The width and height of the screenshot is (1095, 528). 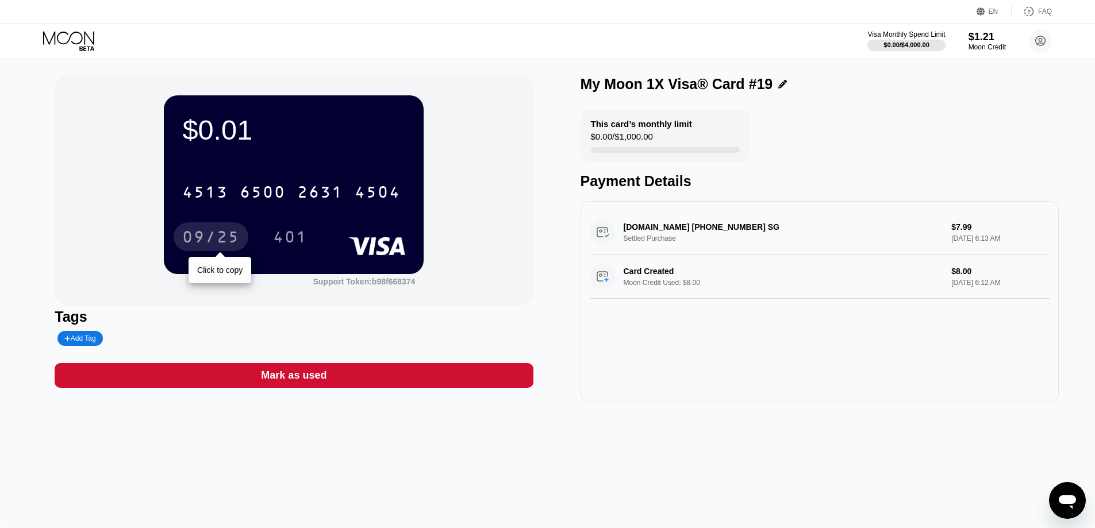 What do you see at coordinates (622, 139) in the screenshot?
I see `div: $0.00 / $1,000.00` at bounding box center [622, 139].